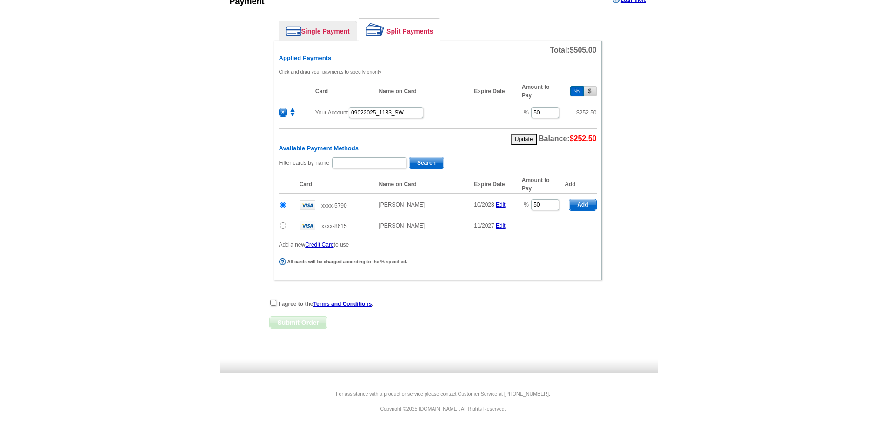 This screenshot has height=424, width=886. I want to click on div: All cards will be charged according to the % specified., so click(437, 262).